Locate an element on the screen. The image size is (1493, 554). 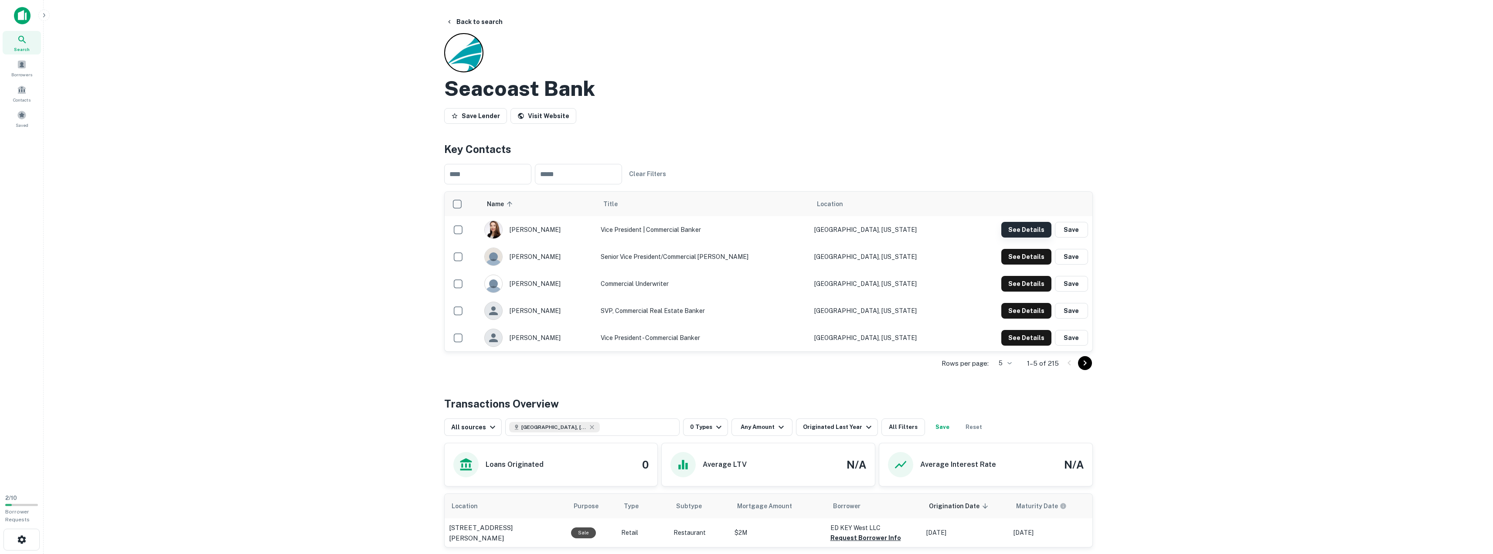
th: Type is located at coordinates (643, 506).